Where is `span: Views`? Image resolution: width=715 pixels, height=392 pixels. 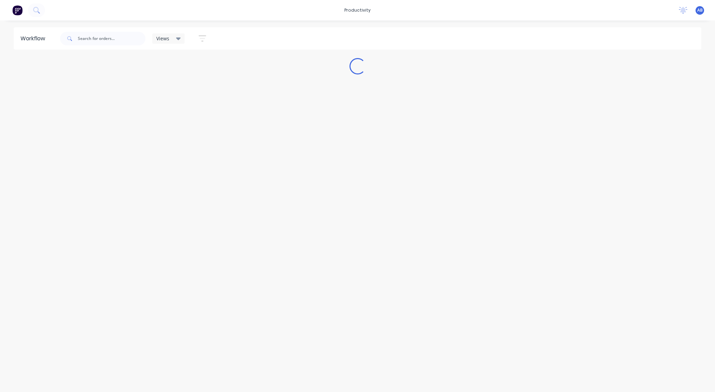 span: Views is located at coordinates (163, 38).